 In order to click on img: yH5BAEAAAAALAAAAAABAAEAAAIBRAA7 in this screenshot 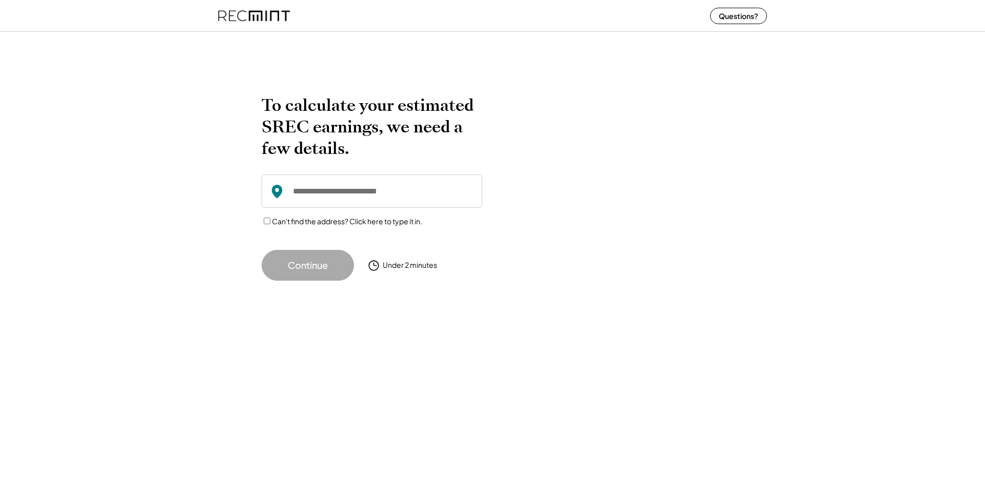, I will do `click(608, 176)`.